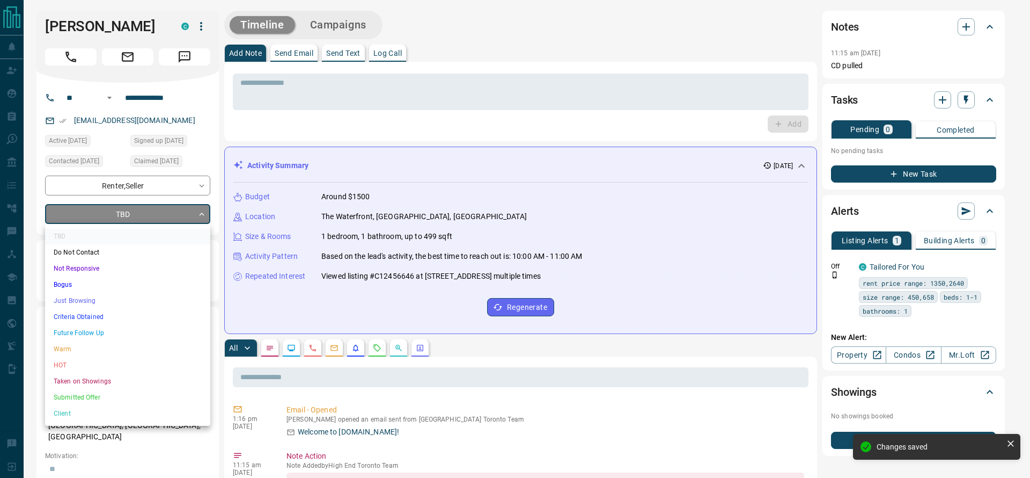 The height and width of the screenshot is (478, 1030). What do you see at coordinates (128, 301) in the screenshot?
I see `li: Just Browsing` at bounding box center [128, 301].